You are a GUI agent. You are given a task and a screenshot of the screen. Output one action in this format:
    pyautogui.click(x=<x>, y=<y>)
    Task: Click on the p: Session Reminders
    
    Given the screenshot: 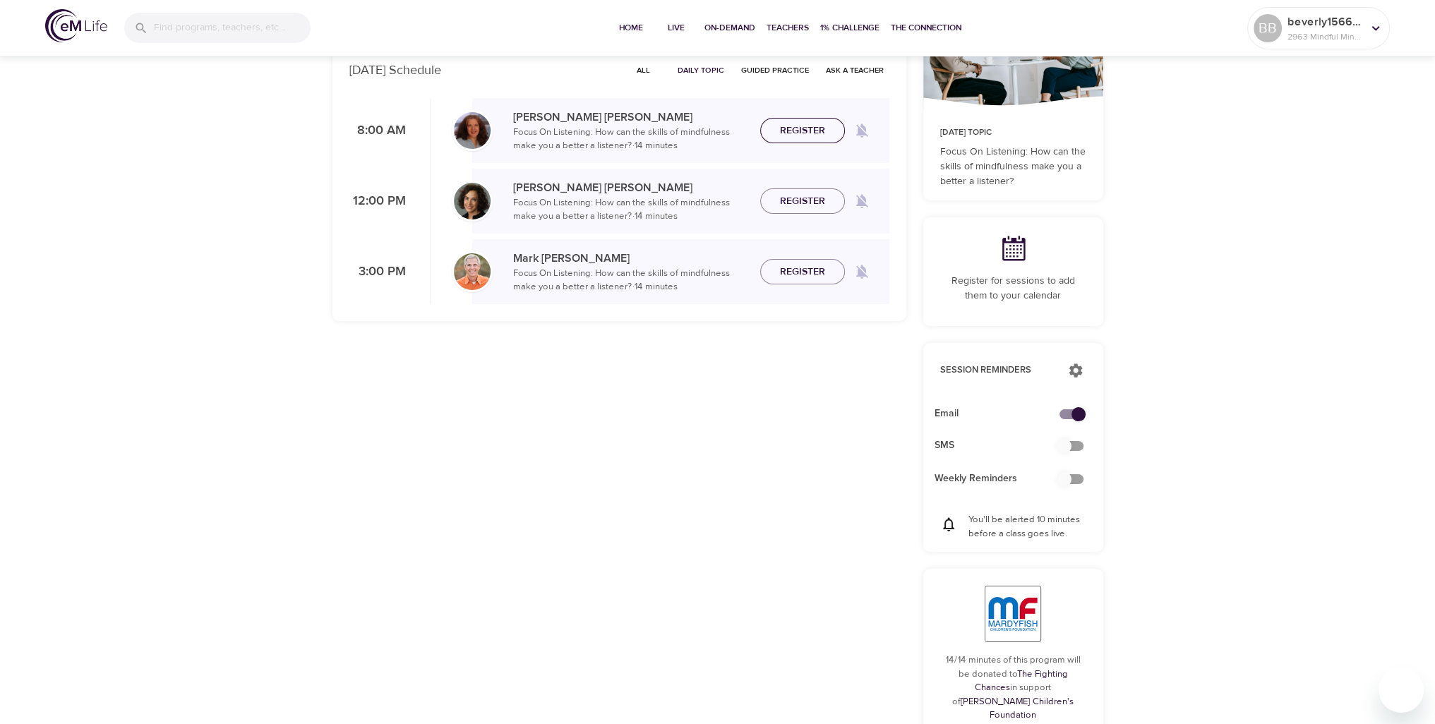 What is the action you would take?
    pyautogui.click(x=996, y=370)
    